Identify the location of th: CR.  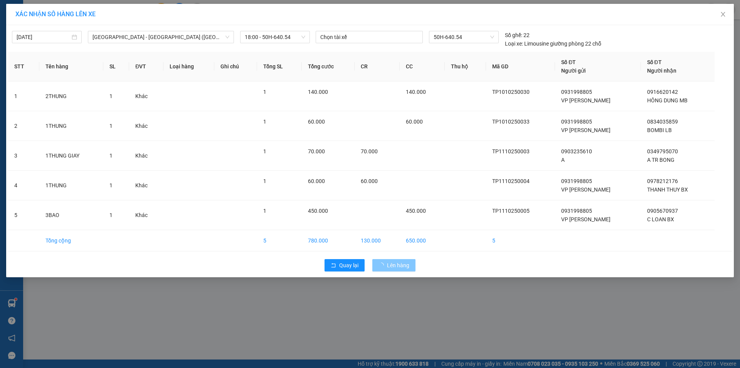
(377, 66).